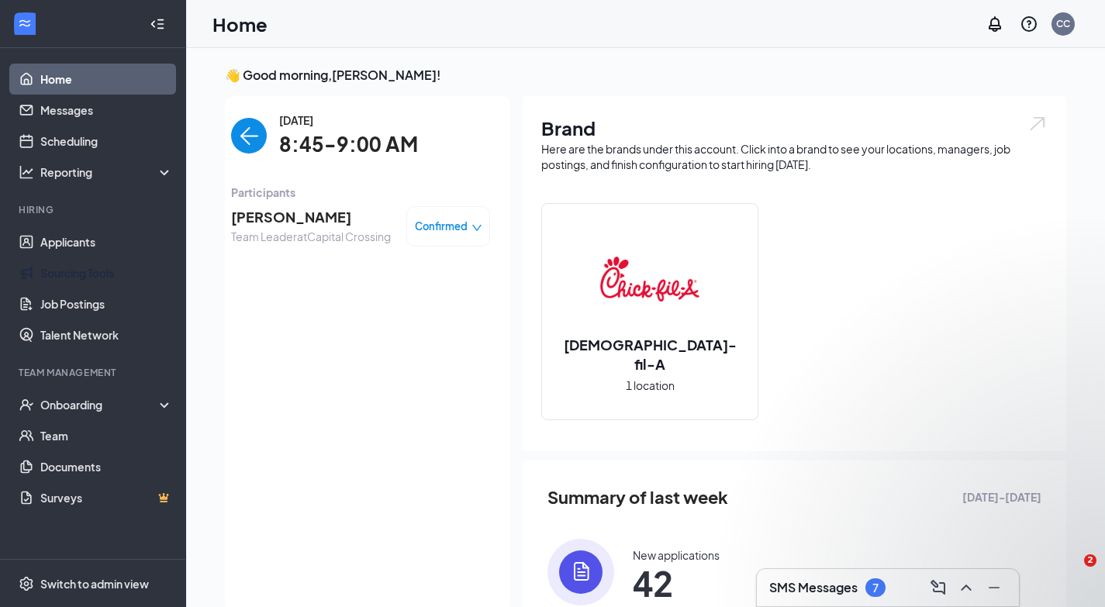 Image resolution: width=1105 pixels, height=607 pixels. I want to click on div: 7, so click(875, 588).